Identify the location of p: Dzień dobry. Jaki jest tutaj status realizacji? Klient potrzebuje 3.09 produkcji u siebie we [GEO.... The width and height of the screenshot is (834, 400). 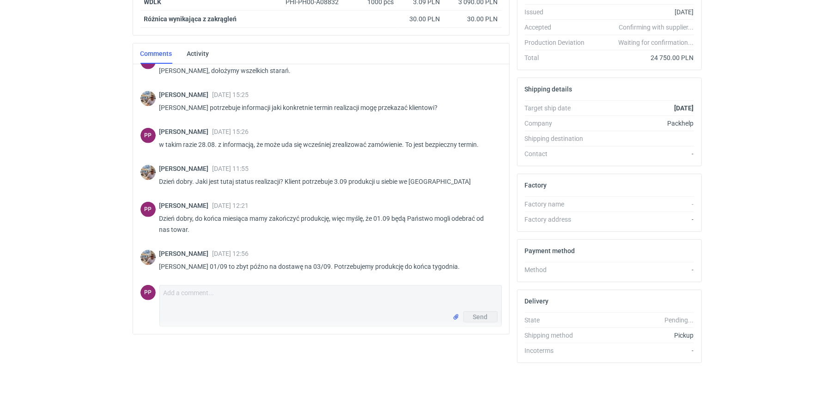
(327, 182).